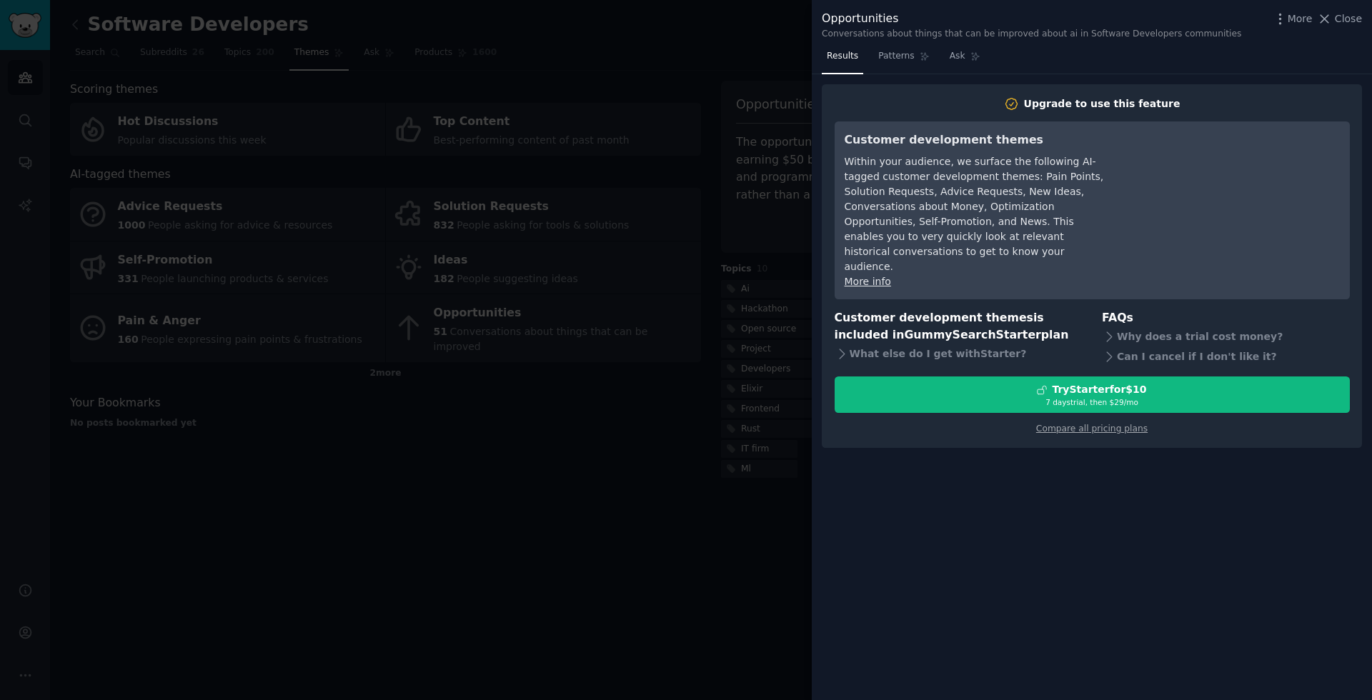 The height and width of the screenshot is (700, 1372). Describe the element at coordinates (1349, 19) in the screenshot. I see `span: Close` at that location.